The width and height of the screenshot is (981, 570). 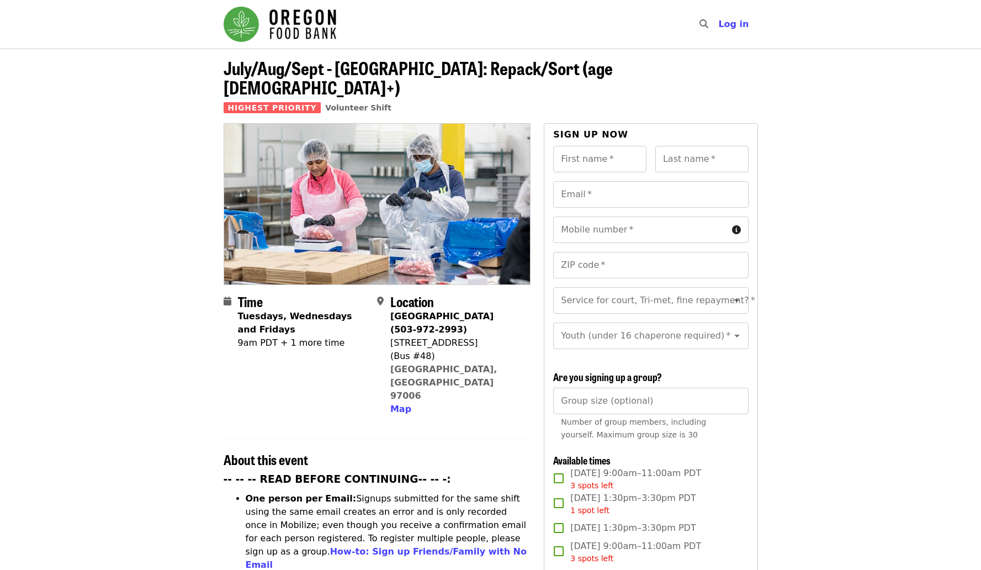 I want to click on div: (Bus #48), so click(x=456, y=356).